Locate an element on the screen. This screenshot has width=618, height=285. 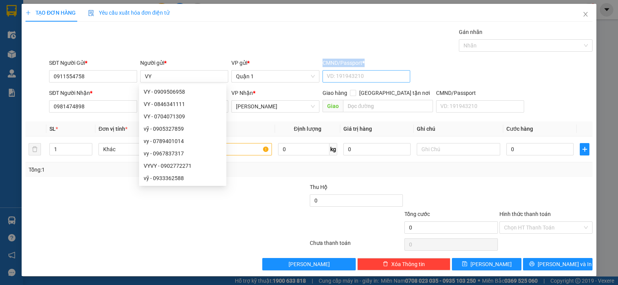
span: close is located at coordinates (586, 14).